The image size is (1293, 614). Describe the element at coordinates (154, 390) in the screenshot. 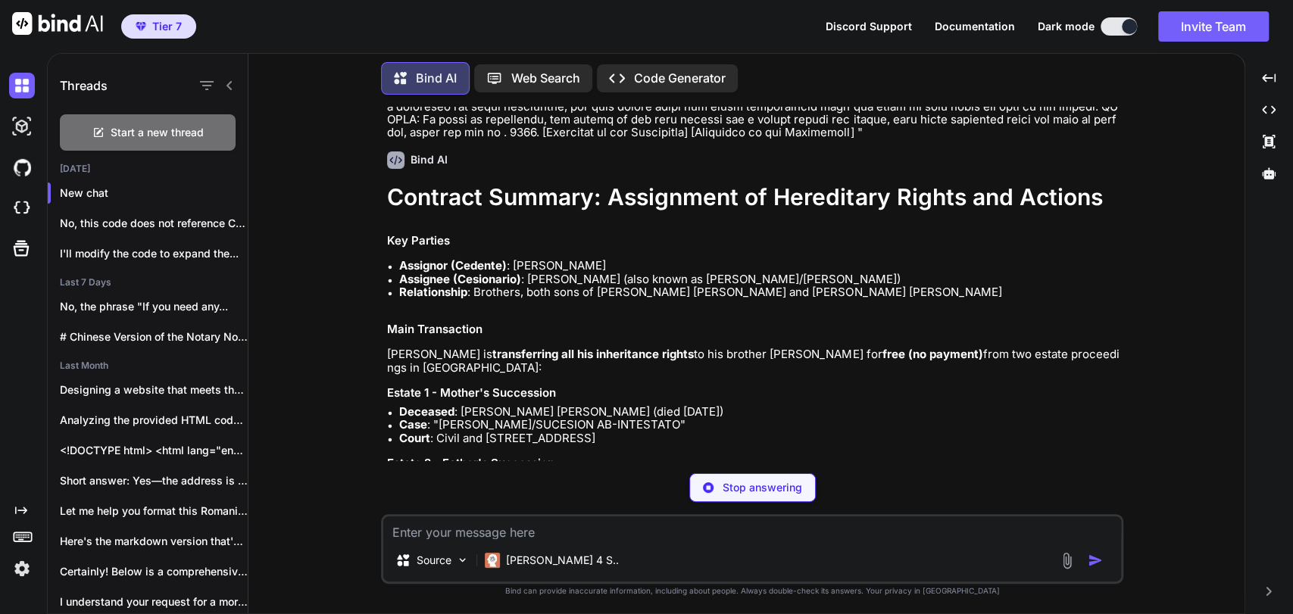

I see `p: Designing a website that meets the outlined...` at that location.